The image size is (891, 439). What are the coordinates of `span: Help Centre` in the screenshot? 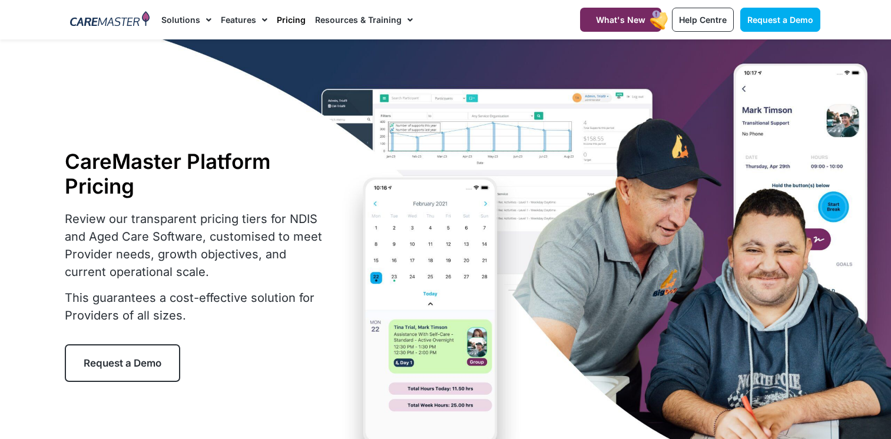 It's located at (702, 19).